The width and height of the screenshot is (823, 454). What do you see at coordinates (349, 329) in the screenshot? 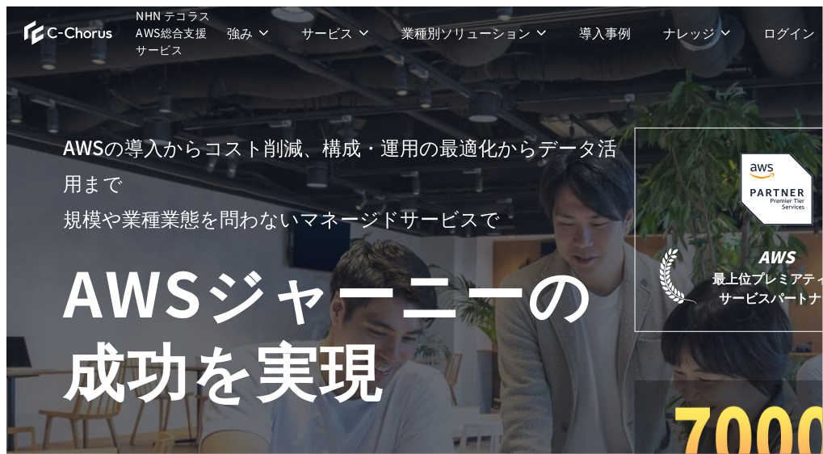
I see `h1: AWS ジャーニーの 成功を実現` at bounding box center [349, 329].